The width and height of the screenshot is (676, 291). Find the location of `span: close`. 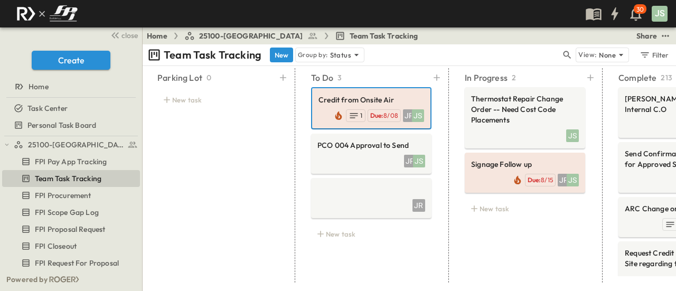

span: close is located at coordinates (129, 35).